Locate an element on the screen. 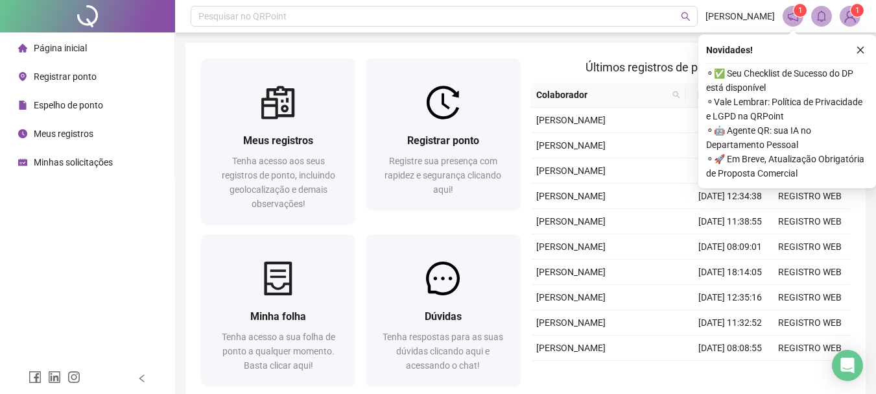 This screenshot has width=876, height=394. span: ⚬ Vale Lembrar: Política de Privacidade e LGPD na QRPoint is located at coordinates (787, 109).